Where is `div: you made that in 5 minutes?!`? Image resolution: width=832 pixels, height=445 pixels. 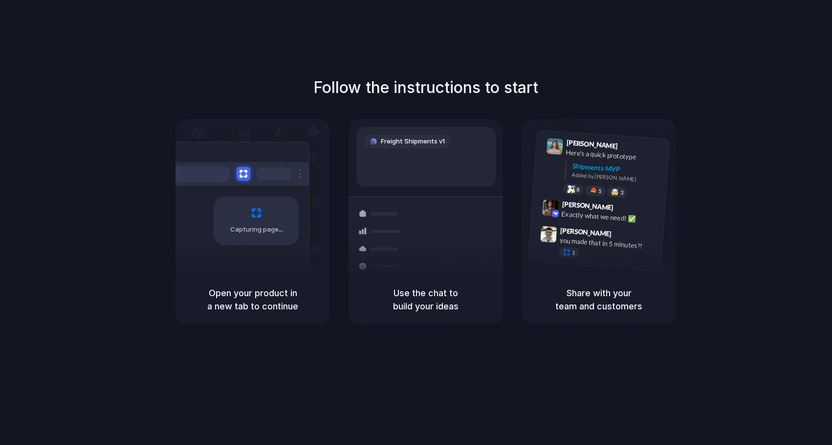
div: you made that in 5 minutes?! is located at coordinates (608, 243).